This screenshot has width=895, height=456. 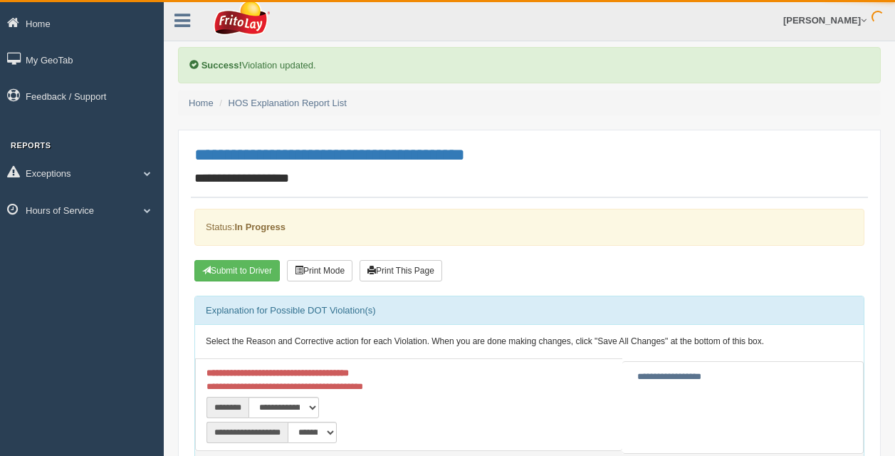 What do you see at coordinates (529, 342) in the screenshot?
I see `div: Select the Reason and Corrective action for each Violation. When you are done making changes, cli...` at bounding box center [529, 342].